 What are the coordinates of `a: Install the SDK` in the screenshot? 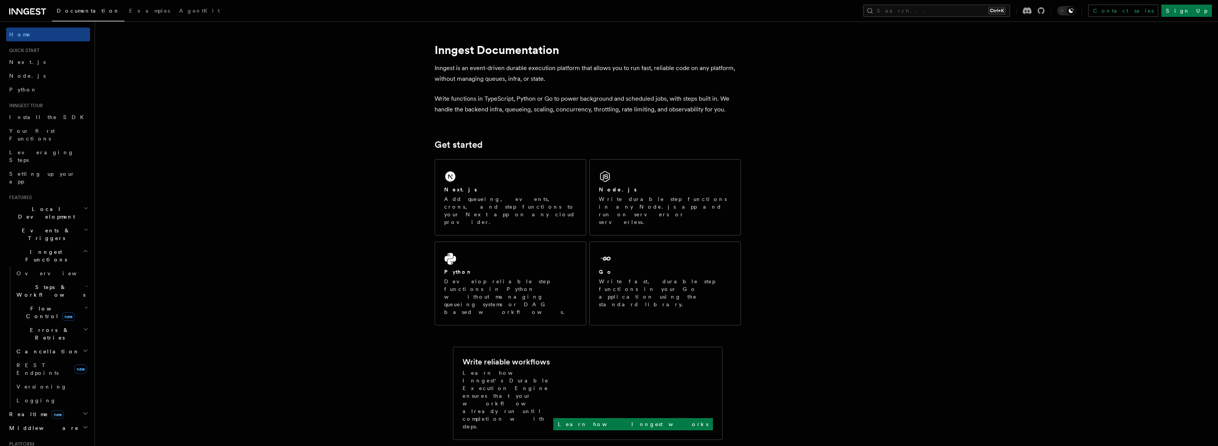 It's located at (48, 117).